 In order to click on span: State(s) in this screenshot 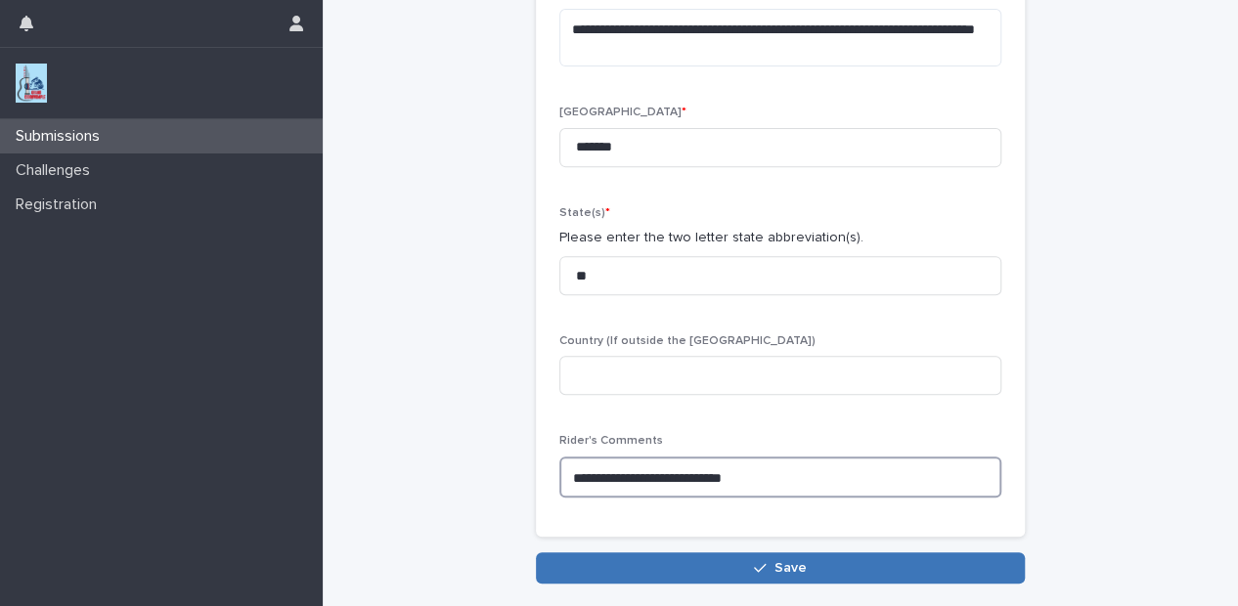, I will do `click(585, 213)`.